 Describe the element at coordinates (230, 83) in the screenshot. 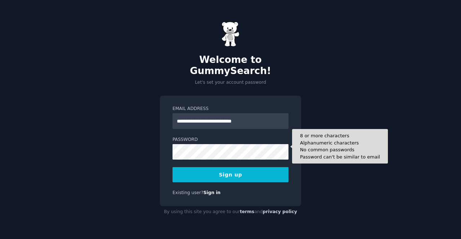

I see `p: Let's set your account password` at that location.